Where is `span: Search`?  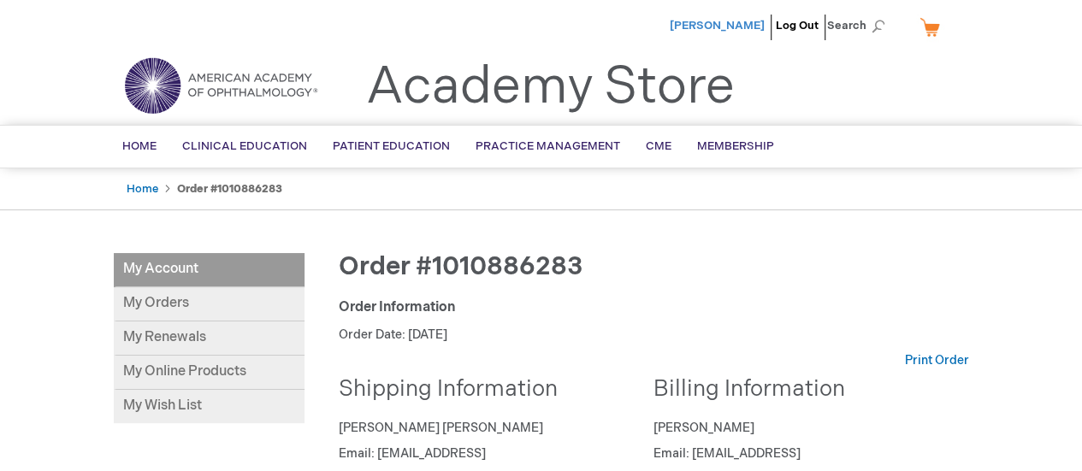
span: Search is located at coordinates (860, 26).